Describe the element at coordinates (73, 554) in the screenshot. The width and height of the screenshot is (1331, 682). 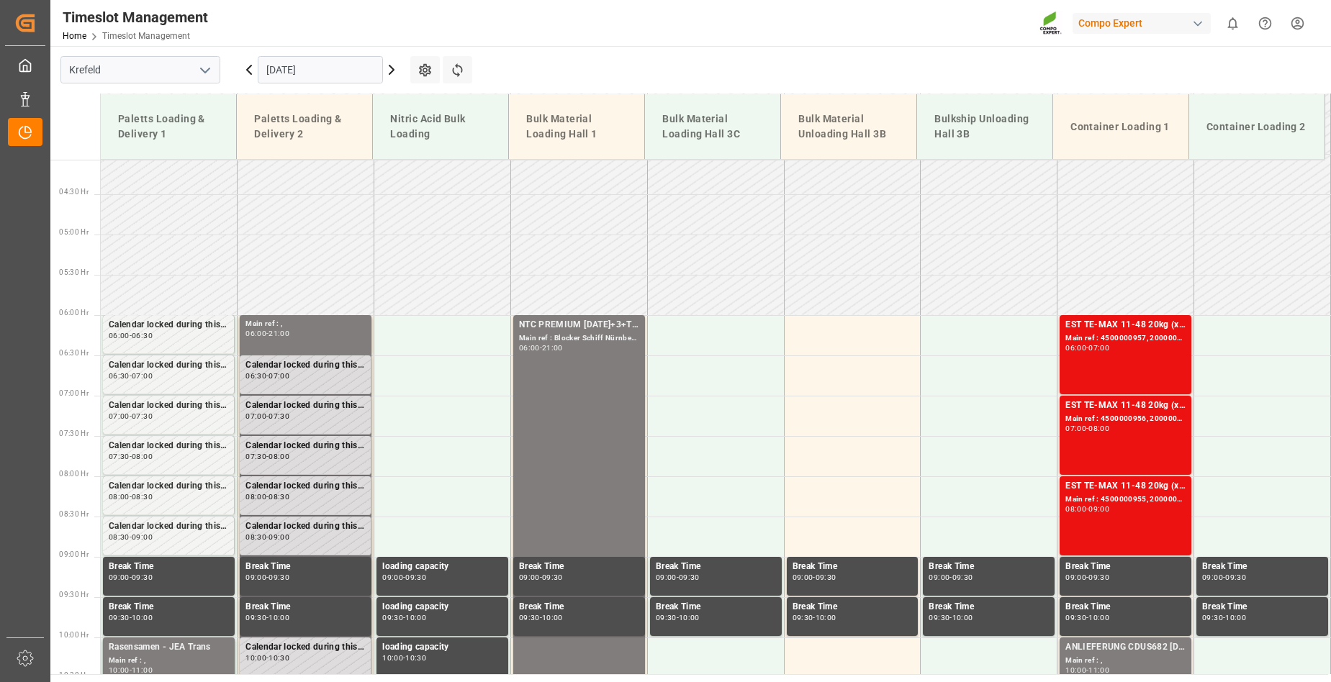
I see `span: 09:00 Hr` at that location.